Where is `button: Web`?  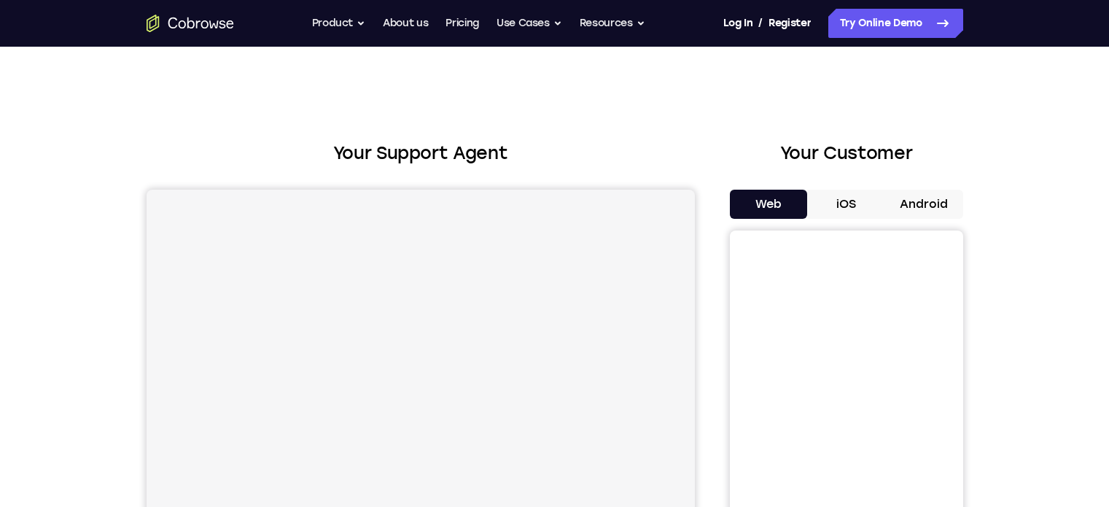 button: Web is located at coordinates (768, 204).